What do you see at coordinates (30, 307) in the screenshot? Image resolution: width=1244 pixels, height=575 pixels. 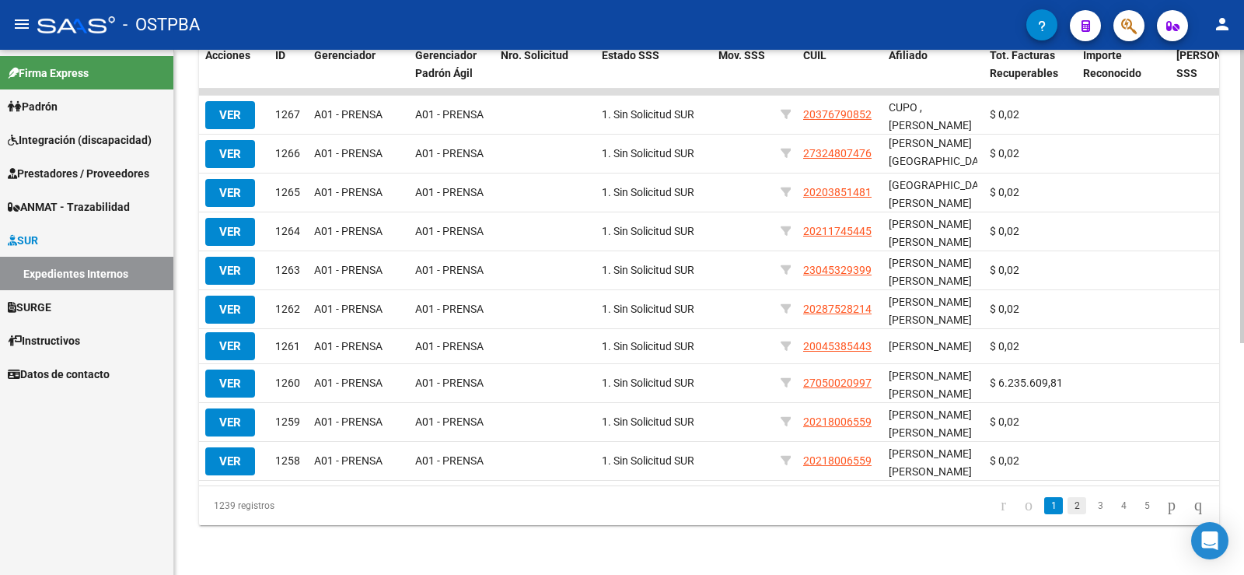 I see `span: SURGE` at bounding box center [30, 307].